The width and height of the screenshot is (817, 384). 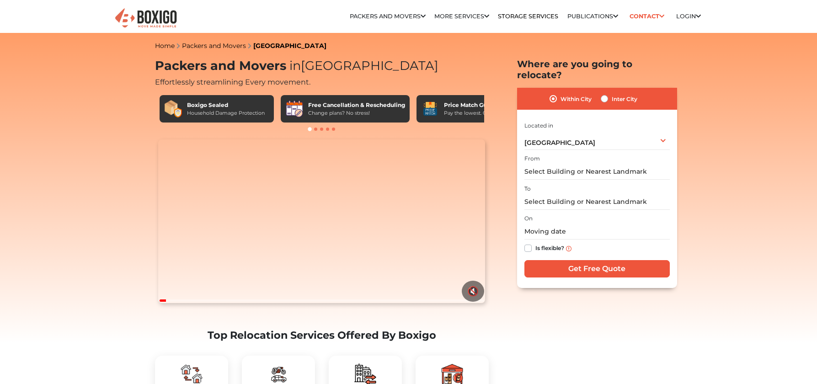 I want to click on video: Your browser does not support the video tag., so click(x=322, y=221).